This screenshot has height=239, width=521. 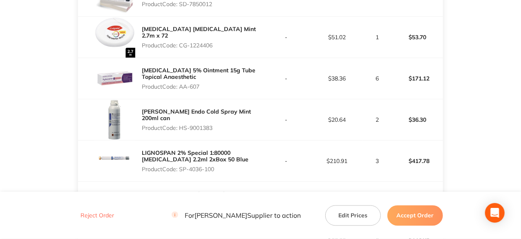 What do you see at coordinates (337, 161) in the screenshot?
I see `p: $210.91` at bounding box center [337, 161].